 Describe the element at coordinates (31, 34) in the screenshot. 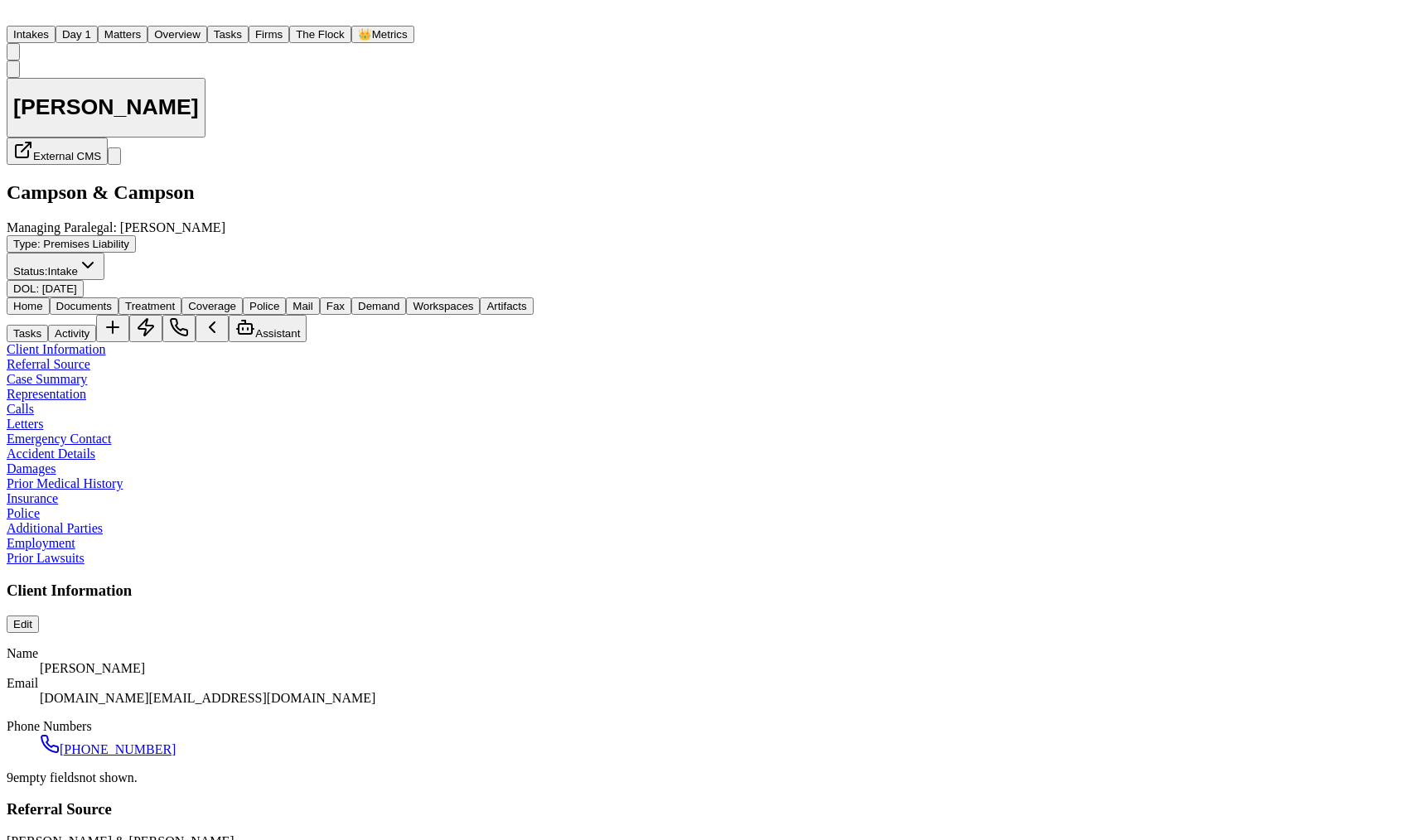

I see `button: Intakes` at that location.